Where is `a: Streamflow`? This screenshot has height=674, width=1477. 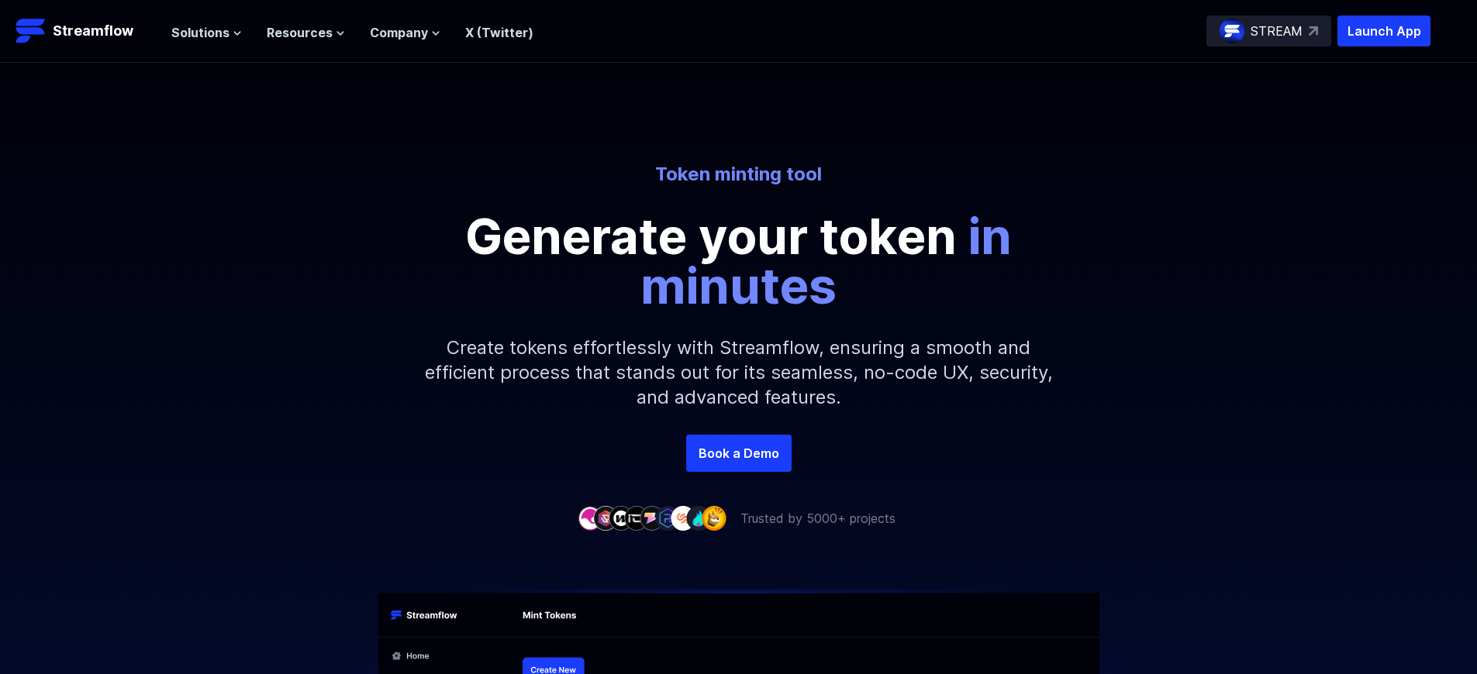
a: Streamflow is located at coordinates (85, 31).